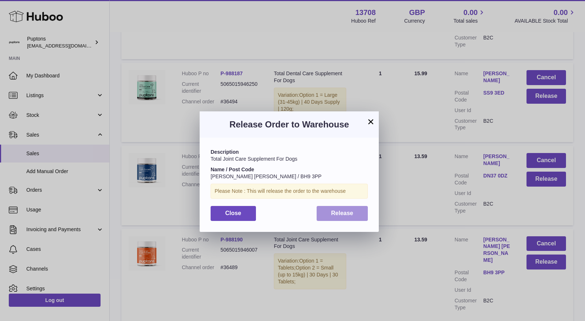  What do you see at coordinates (254, 159) in the screenshot?
I see `span: Total Joint Care Supplement For Dogs` at bounding box center [254, 159].